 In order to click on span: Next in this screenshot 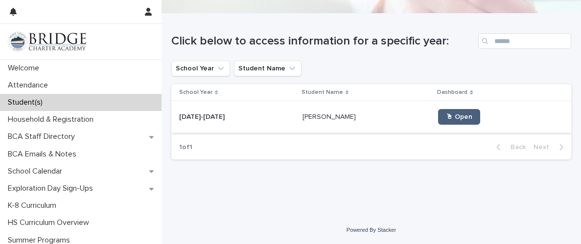, I will do `click(545, 147)`.